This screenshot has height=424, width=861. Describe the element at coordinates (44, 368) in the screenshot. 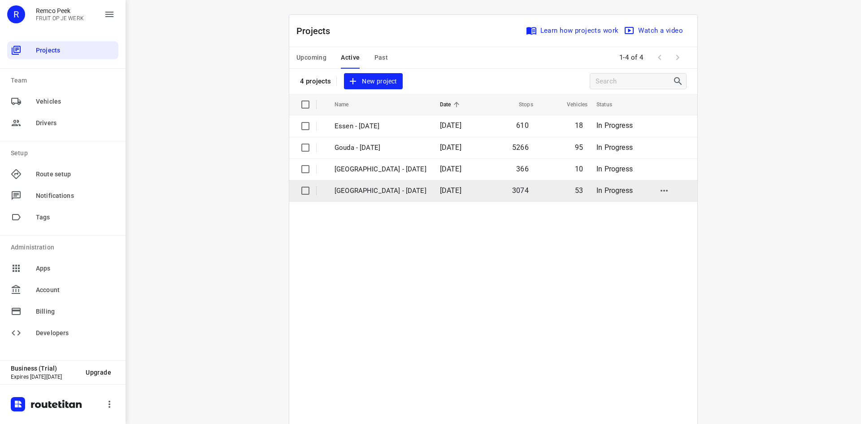

I see `p: Business (Trial)` at that location.